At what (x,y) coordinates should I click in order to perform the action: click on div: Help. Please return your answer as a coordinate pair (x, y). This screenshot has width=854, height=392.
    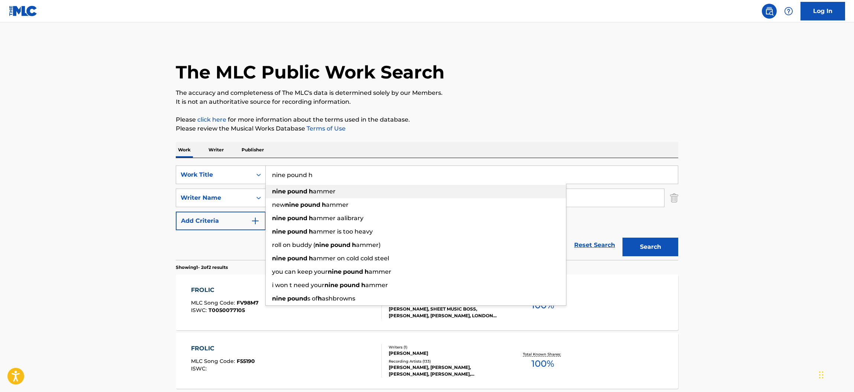
    Looking at the image, I should click on (788, 11).